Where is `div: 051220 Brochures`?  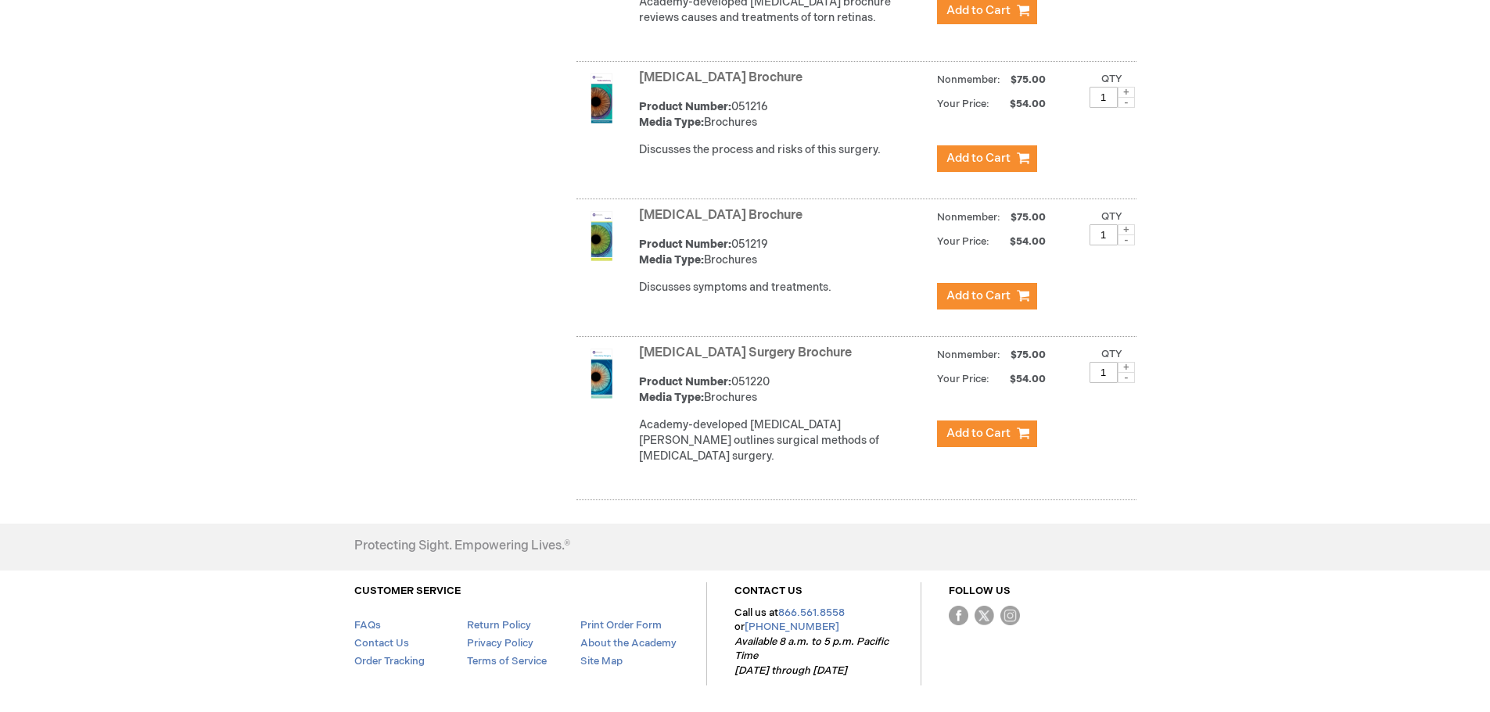
div: 051220 Brochures is located at coordinates (784, 390).